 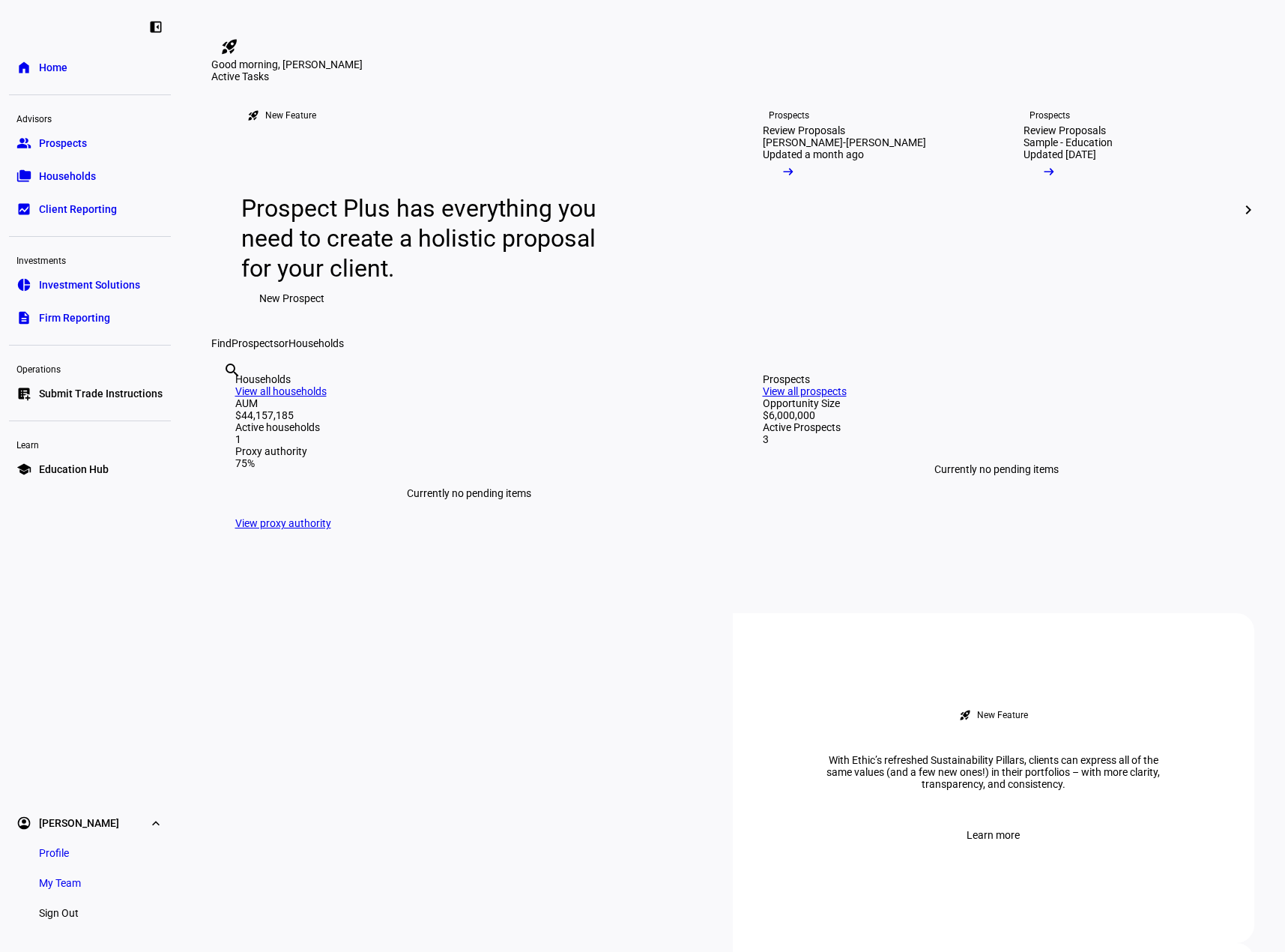 What do you see at coordinates (1068, 143) in the screenshot?
I see `div: Sample - Education` at bounding box center [1068, 143].